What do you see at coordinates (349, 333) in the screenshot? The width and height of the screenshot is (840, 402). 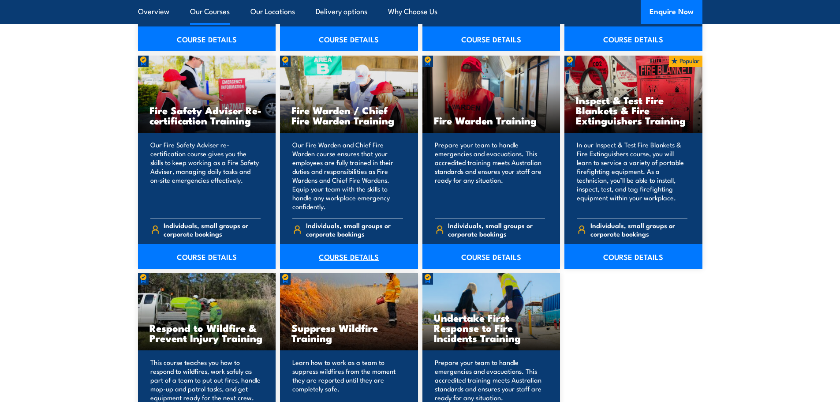 I see `h3: Suppress Wildfire Training` at bounding box center [349, 333].